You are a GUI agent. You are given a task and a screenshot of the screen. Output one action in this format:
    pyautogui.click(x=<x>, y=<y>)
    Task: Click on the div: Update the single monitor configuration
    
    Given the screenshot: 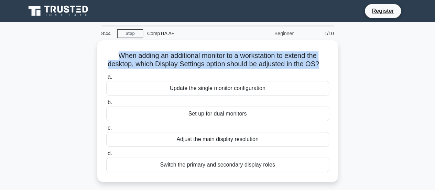 What is the action you would take?
    pyautogui.click(x=218, y=88)
    